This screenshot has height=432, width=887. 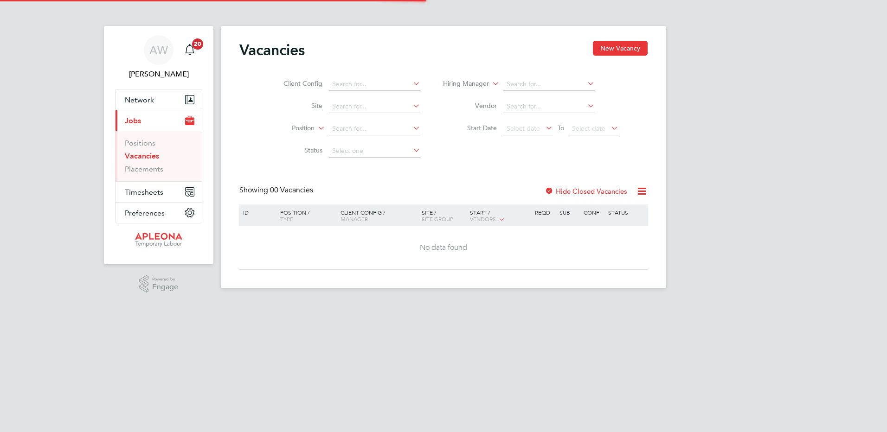 I want to click on input: Select one, so click(x=374, y=151).